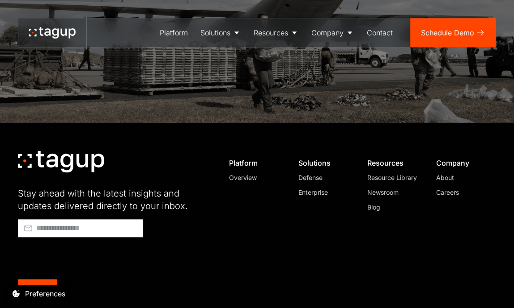  What do you see at coordinates (394, 192) in the screenshot?
I see `div: Newsroom` at bounding box center [394, 192].